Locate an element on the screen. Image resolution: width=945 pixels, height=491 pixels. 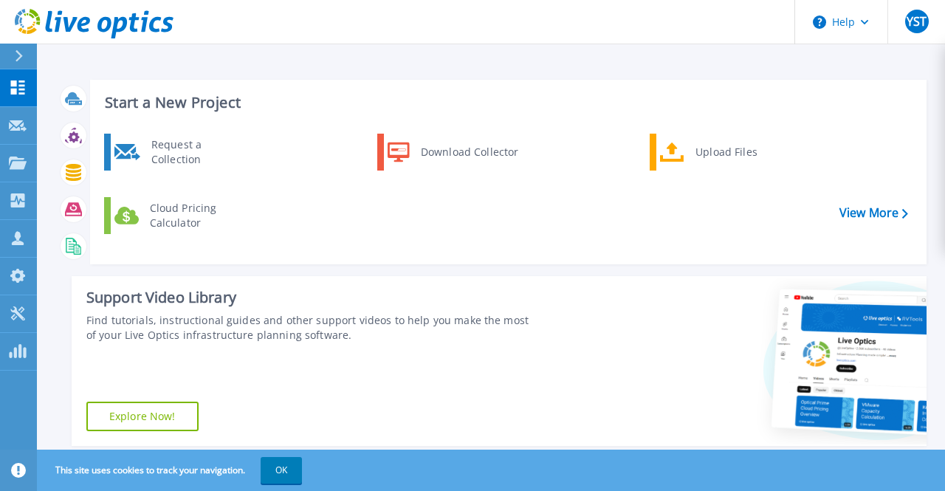
a: Explore Now! is located at coordinates (143, 416).